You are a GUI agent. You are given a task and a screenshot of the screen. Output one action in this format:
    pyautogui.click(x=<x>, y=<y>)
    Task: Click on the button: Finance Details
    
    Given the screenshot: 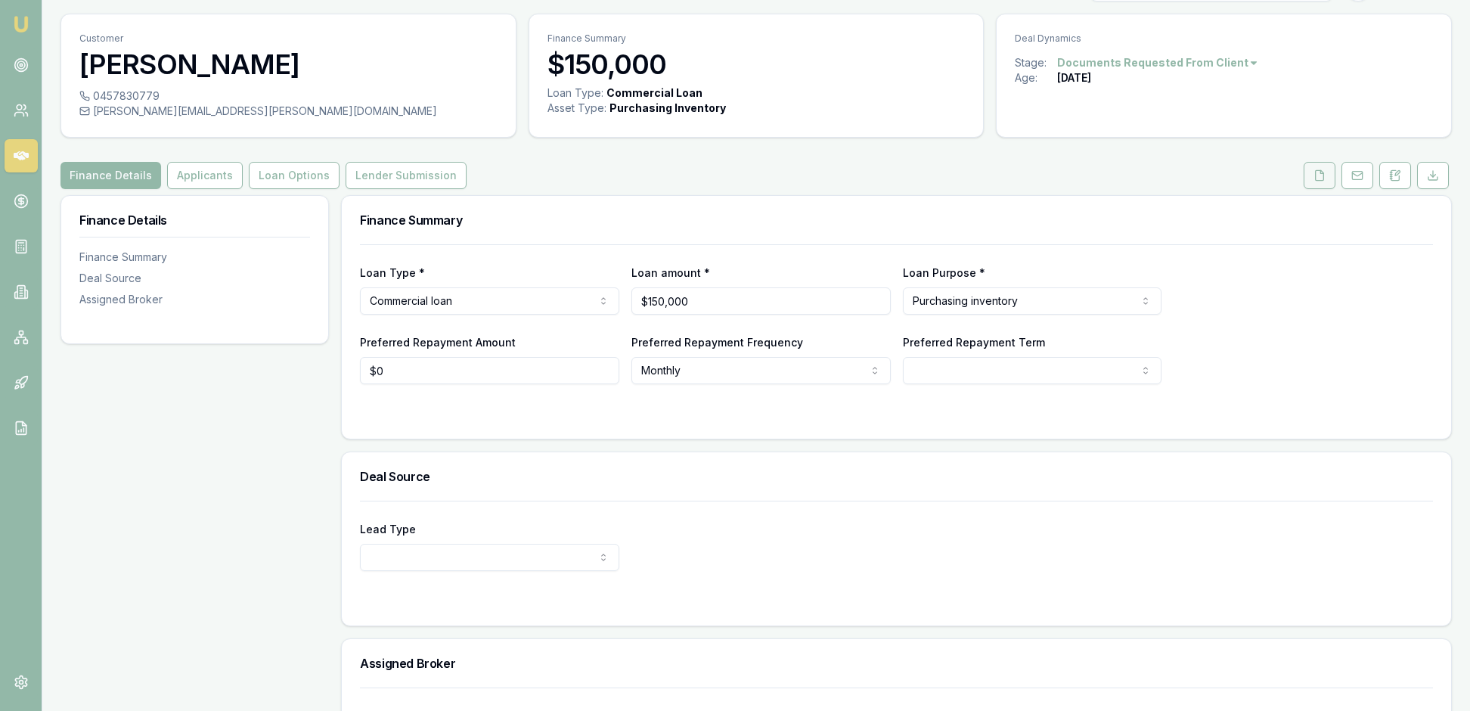 What is the action you would take?
    pyautogui.click(x=110, y=175)
    